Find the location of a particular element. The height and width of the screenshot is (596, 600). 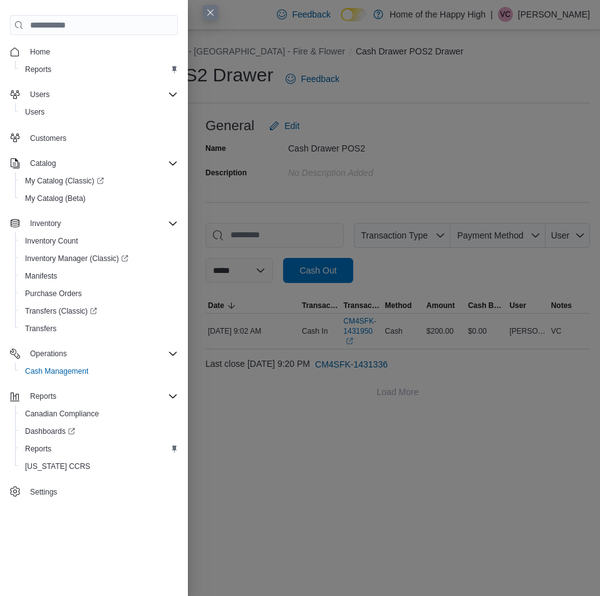

button: Manifests is located at coordinates (99, 276).